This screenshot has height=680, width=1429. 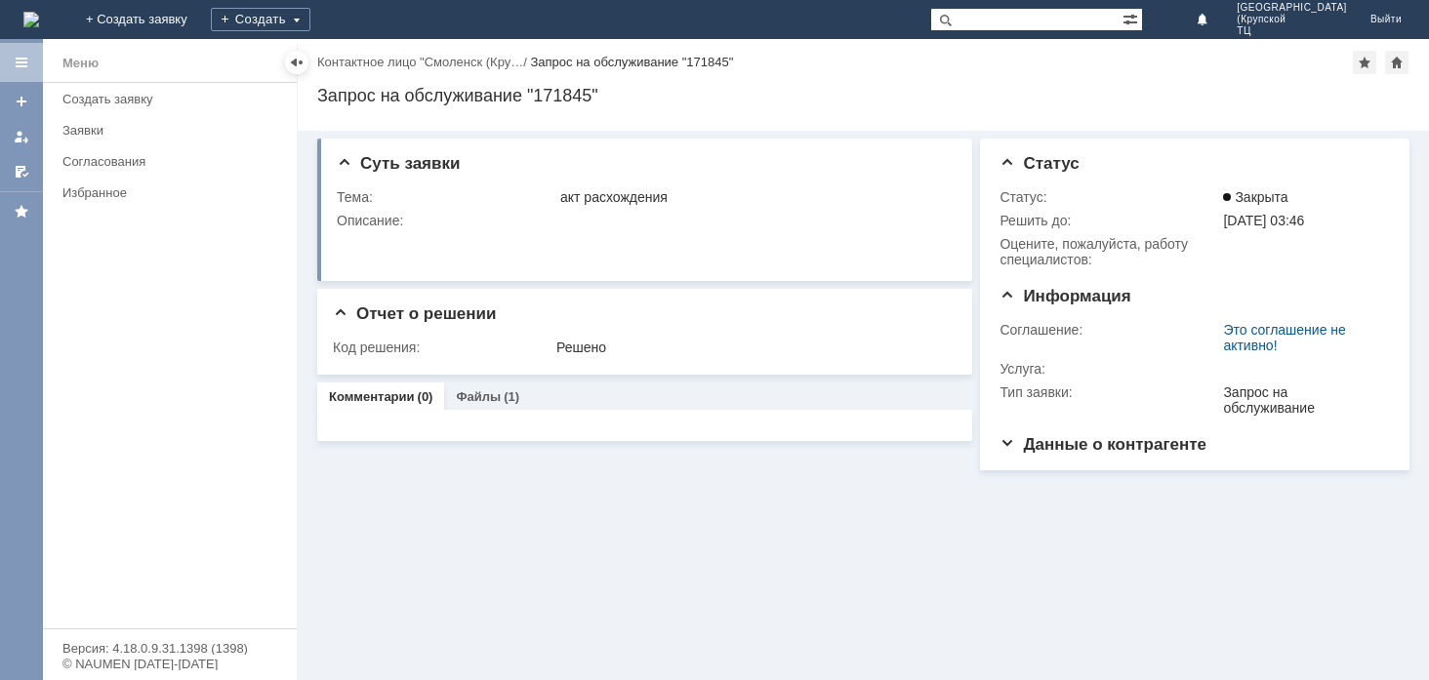 What do you see at coordinates (21, 172) in the screenshot?
I see `a: Мои согласования` at bounding box center [21, 172].